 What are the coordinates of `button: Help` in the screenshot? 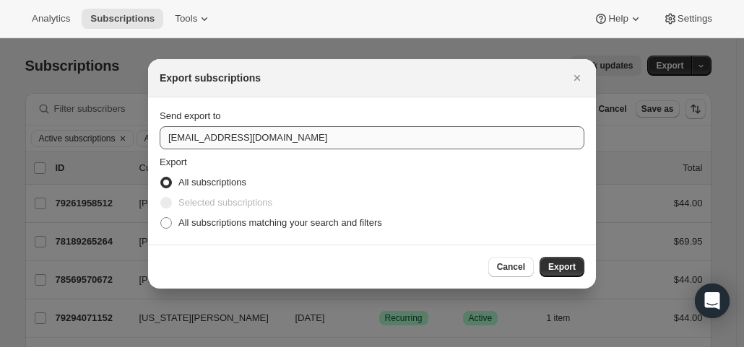 It's located at (617, 19).